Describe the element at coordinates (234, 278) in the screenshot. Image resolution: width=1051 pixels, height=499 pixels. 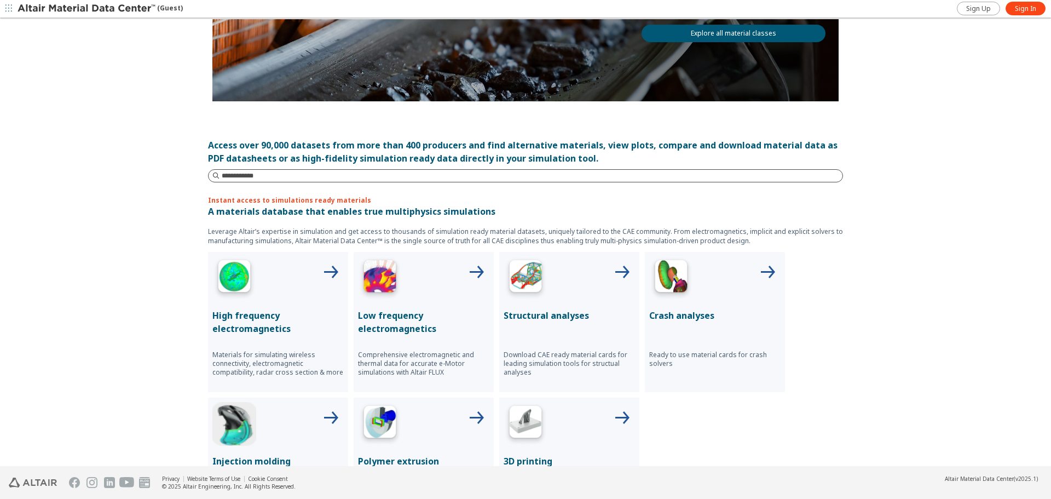
I see `img: High Frequency Icon` at that location.